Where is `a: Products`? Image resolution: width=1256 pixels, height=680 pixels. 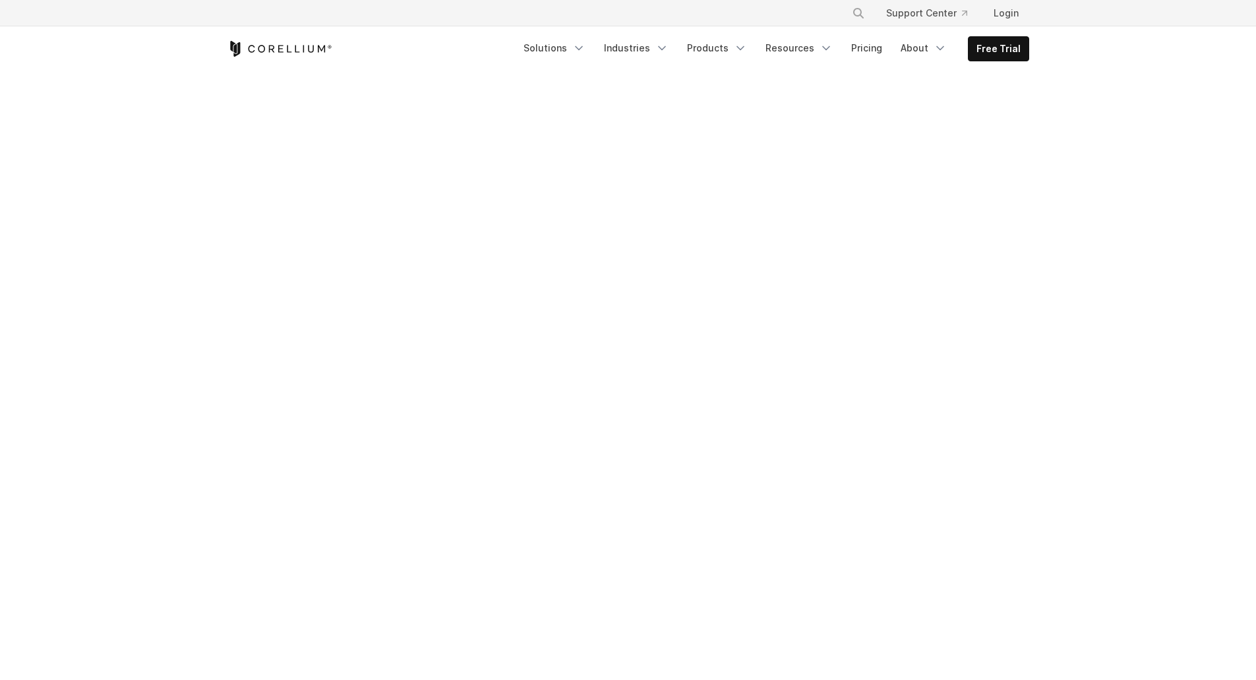
a: Products is located at coordinates (717, 48).